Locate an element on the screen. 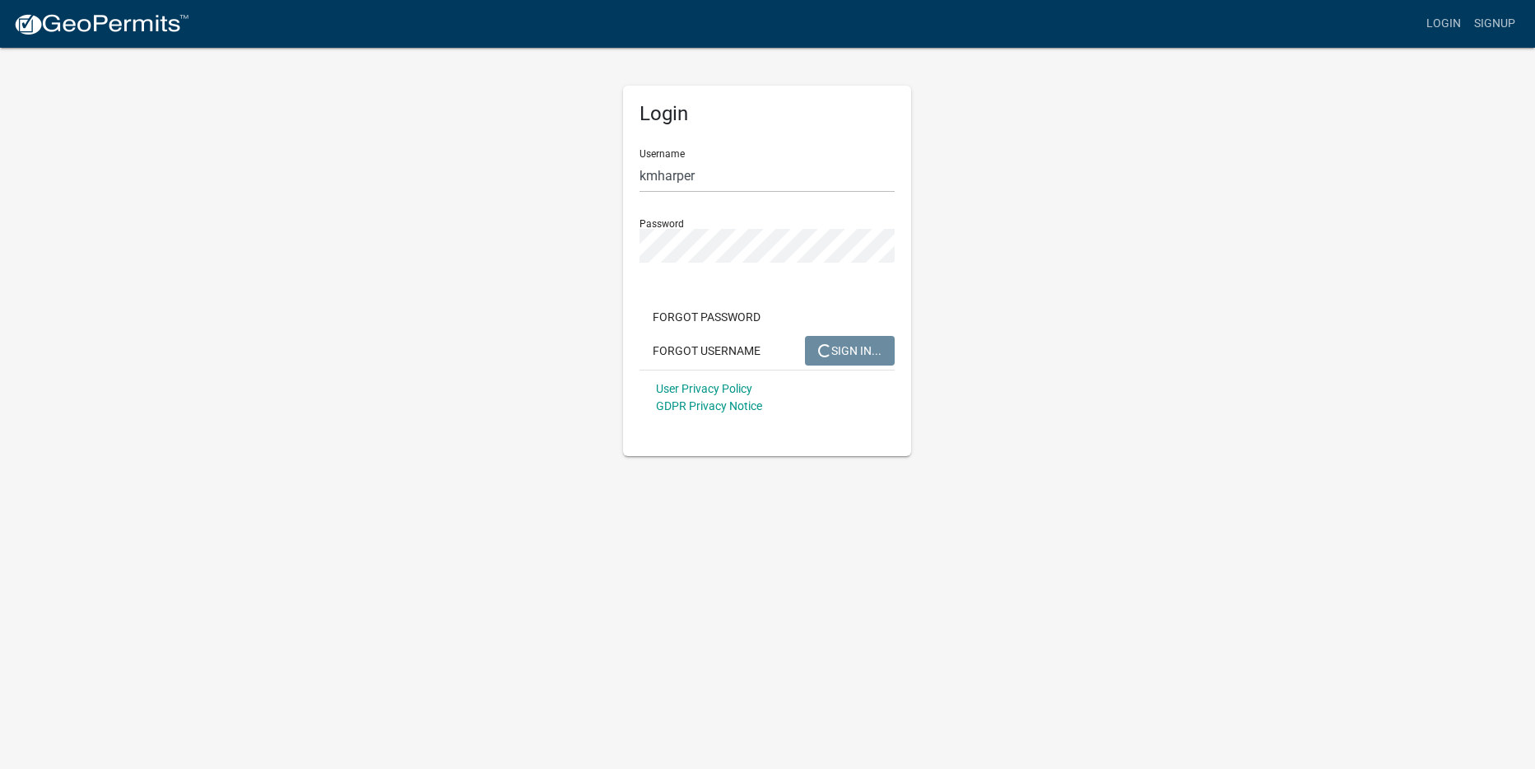 The image size is (1535, 769). a: GDPR Privacy Notice is located at coordinates (709, 406).